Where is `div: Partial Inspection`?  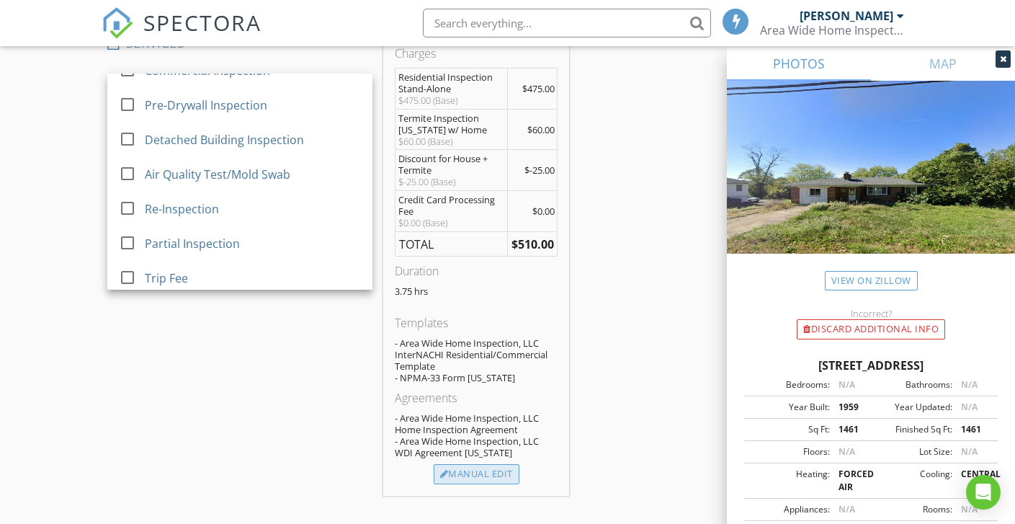
div: Partial Inspection is located at coordinates (192, 243).